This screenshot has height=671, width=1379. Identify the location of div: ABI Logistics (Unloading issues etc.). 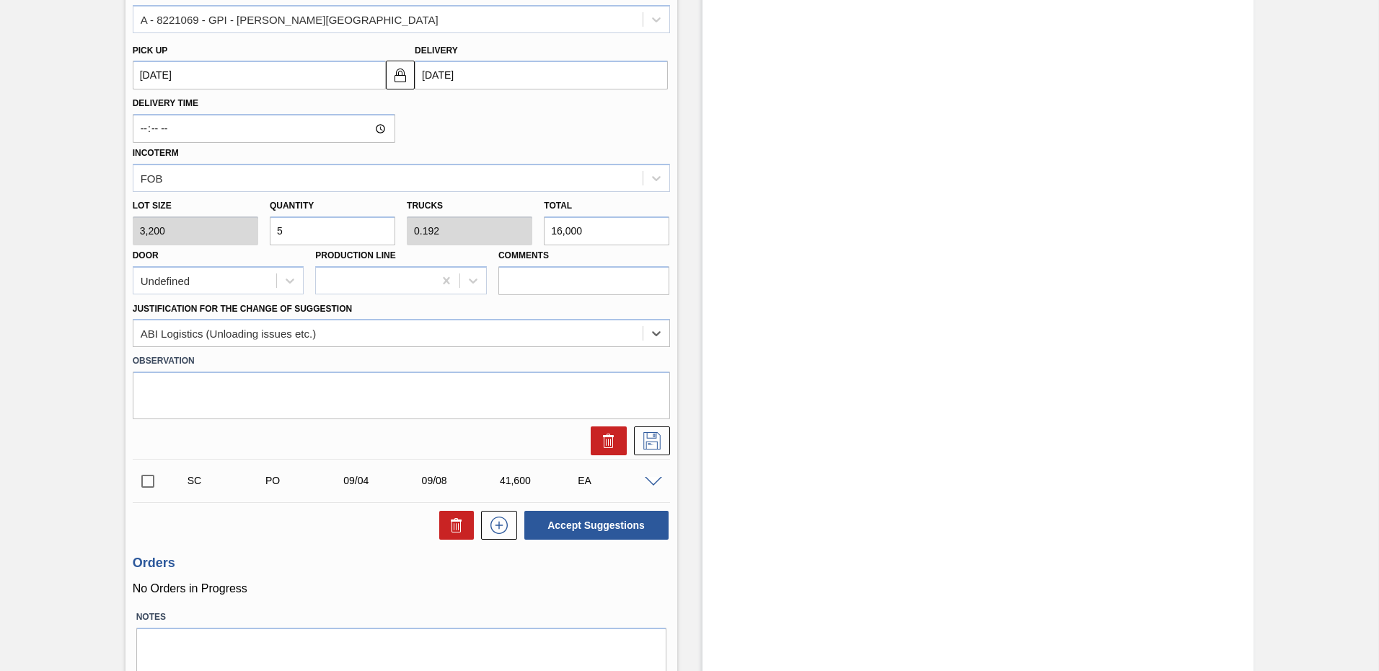
(228, 333).